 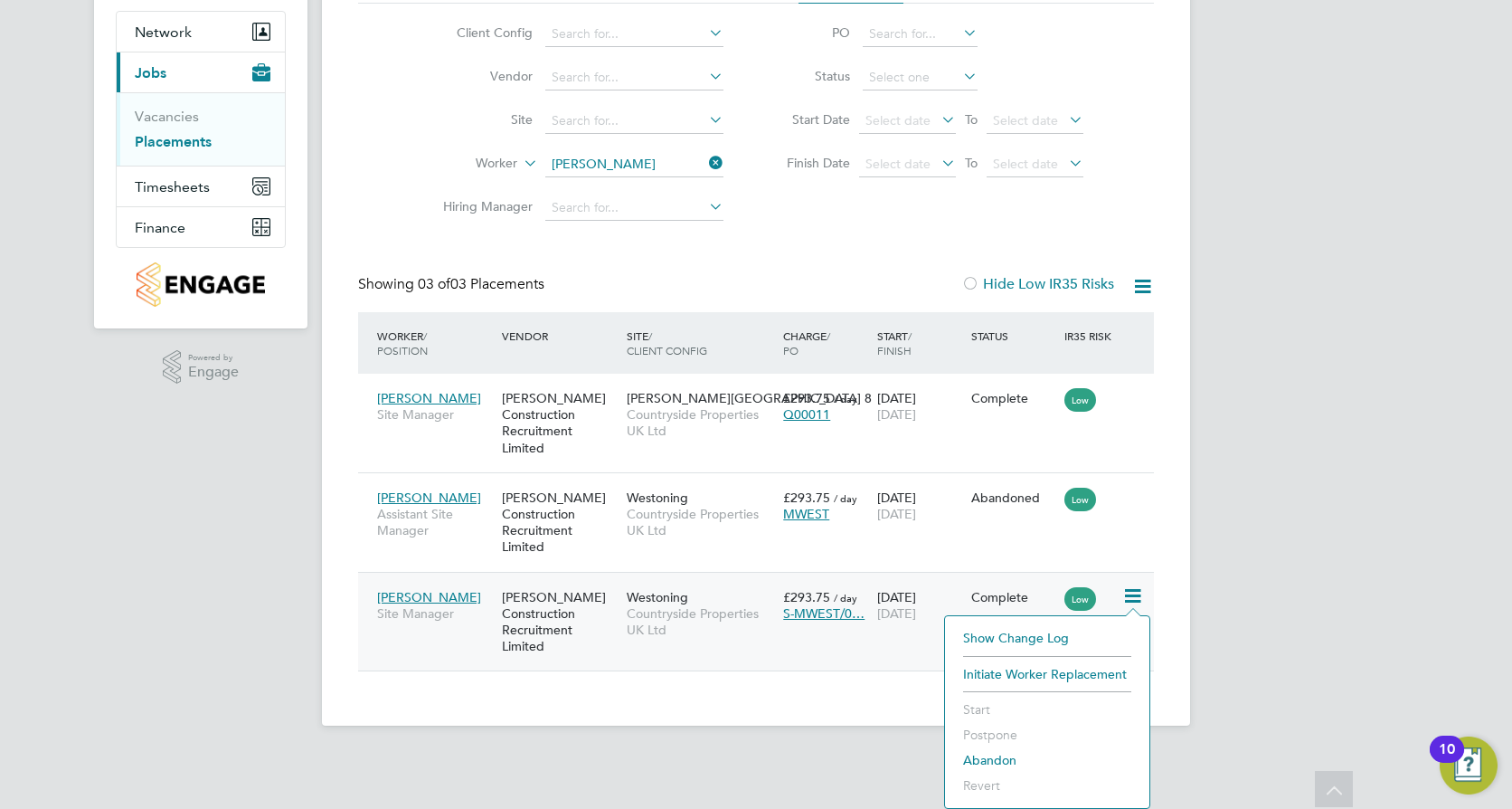 What do you see at coordinates (435, 522) in the screenshot?
I see `span: Assistant Site Manager` at bounding box center [435, 522].